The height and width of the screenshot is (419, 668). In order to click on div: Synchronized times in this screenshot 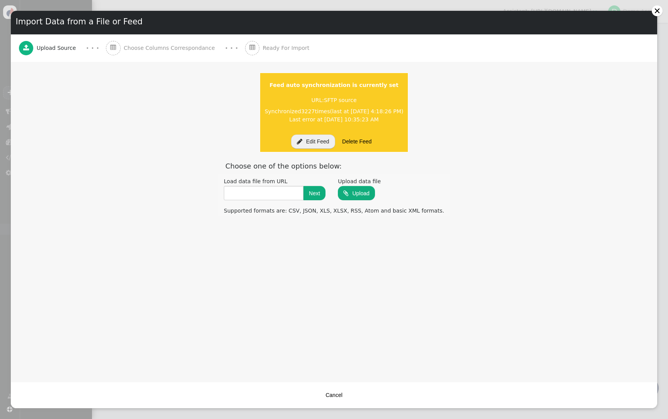, I will do `click(334, 116)`.